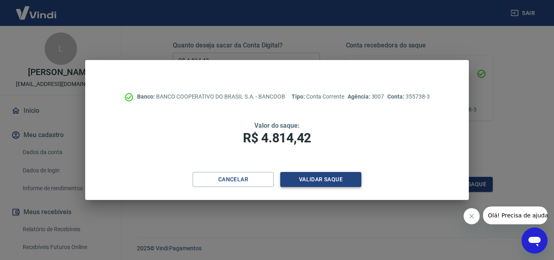 This screenshot has height=260, width=554. I want to click on span: Tipo:, so click(299, 97).